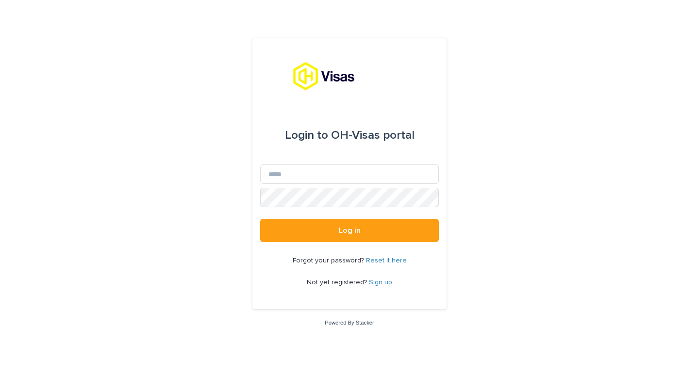 Image resolution: width=699 pixels, height=375 pixels. I want to click on img: tx8HrbJQv2PFQx4TXEq5, so click(350, 76).